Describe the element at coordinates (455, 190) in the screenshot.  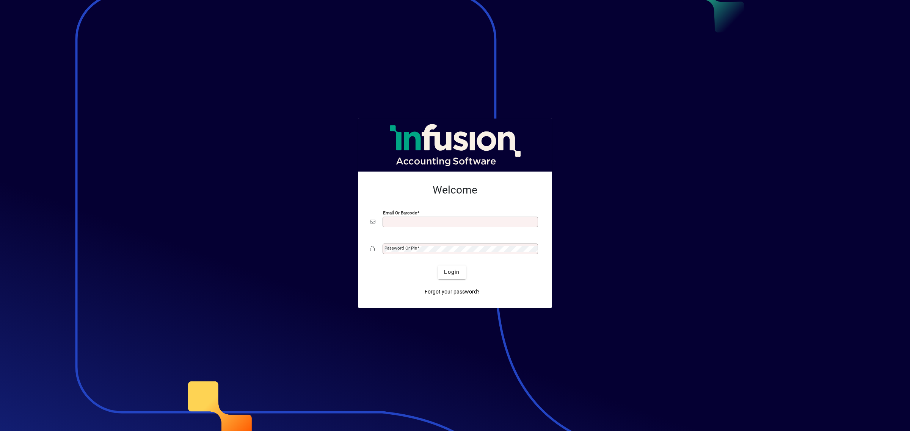
I see `h2: Welcome` at that location.